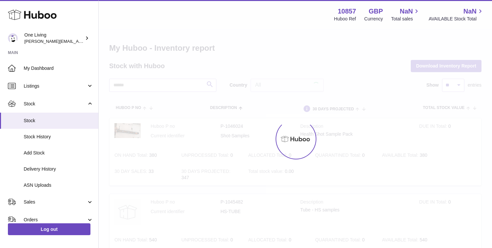 This screenshot has width=492, height=248. I want to click on a: NaN AVAILABLE Stock Total, so click(456, 14).